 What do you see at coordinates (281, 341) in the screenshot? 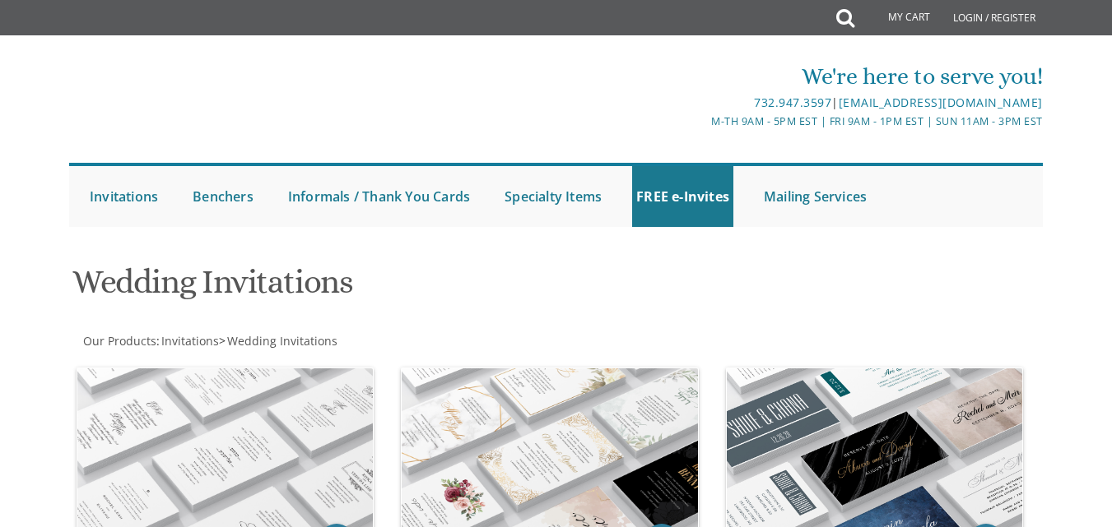
I see `a: Wedding Invitations` at bounding box center [281, 341].